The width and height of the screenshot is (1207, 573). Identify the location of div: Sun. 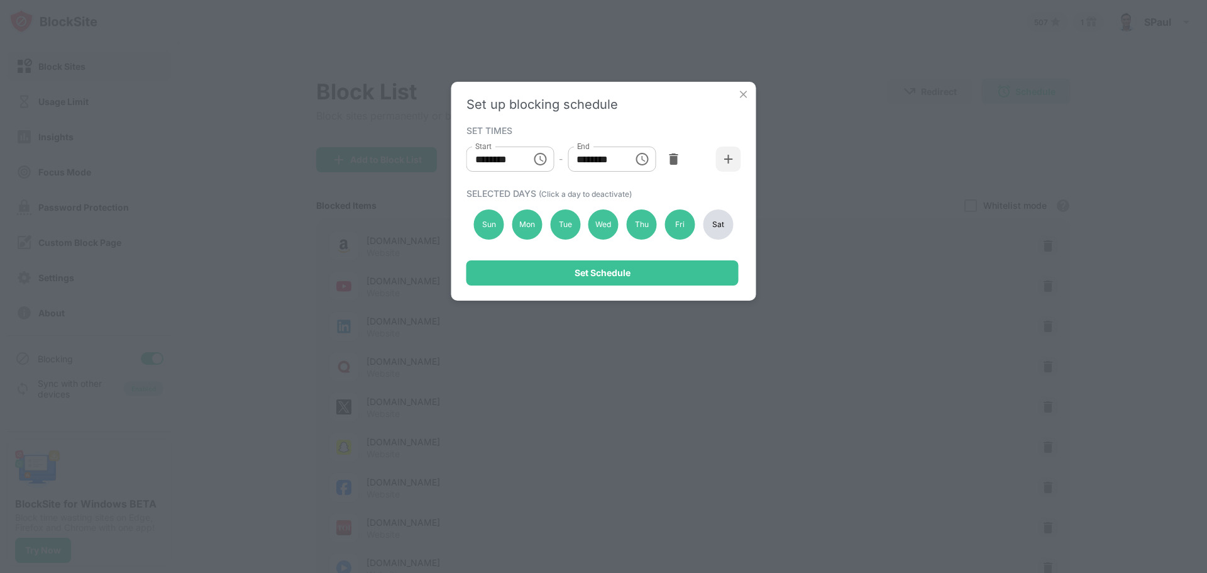
(489, 225).